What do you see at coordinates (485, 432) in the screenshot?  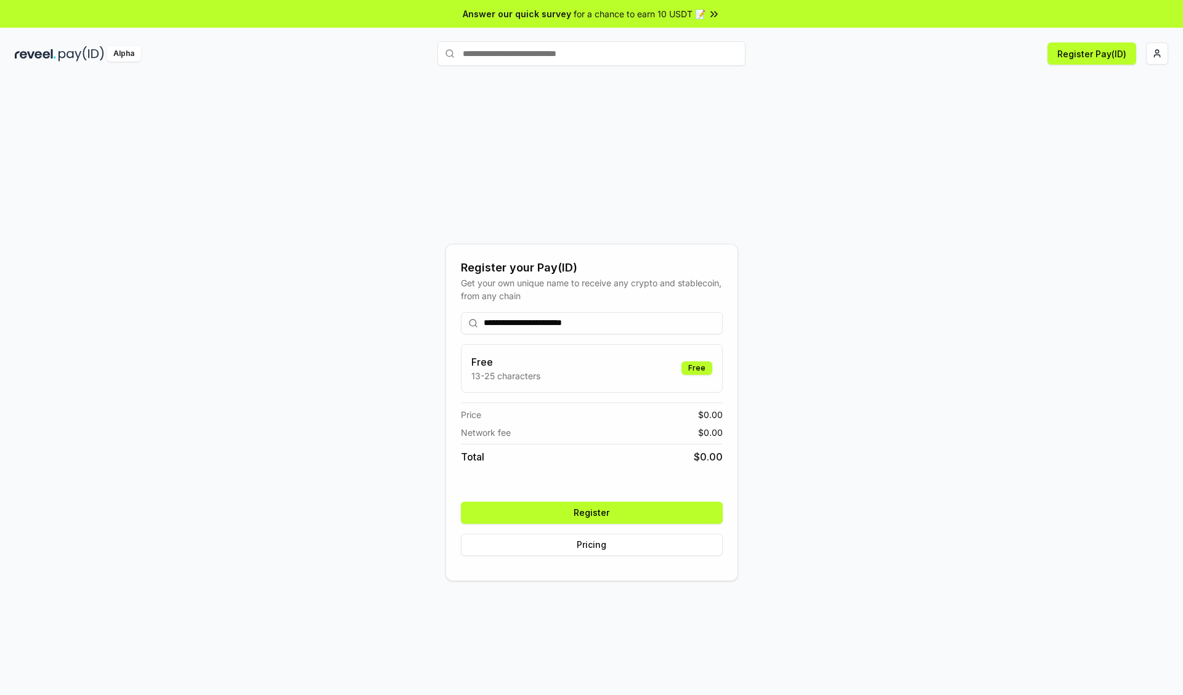 I see `span: Network fee` at bounding box center [485, 432].